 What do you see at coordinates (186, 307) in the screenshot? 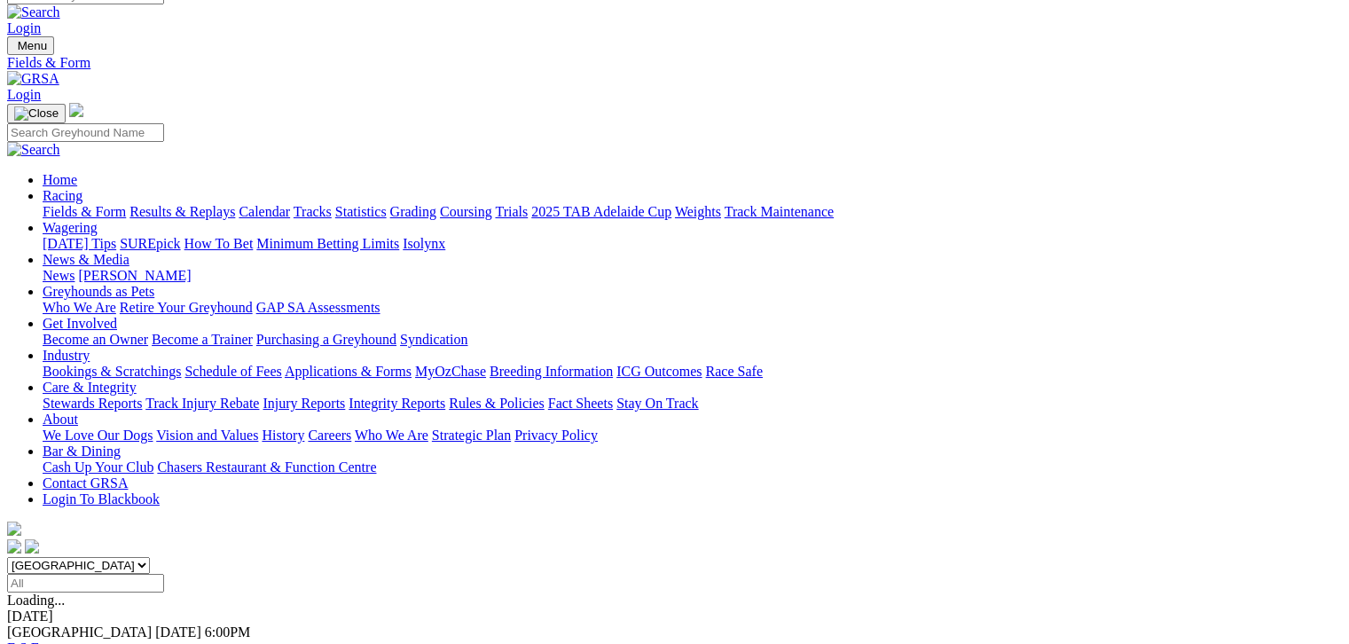
I see `a: Retire Your Greyhound` at bounding box center [186, 307].